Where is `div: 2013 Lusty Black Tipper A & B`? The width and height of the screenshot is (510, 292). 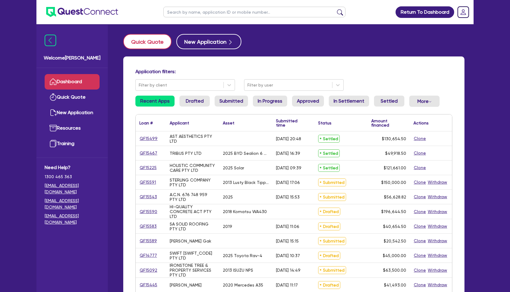 div: 2013 Lusty Black Tipper A & B is located at coordinates (246, 183).